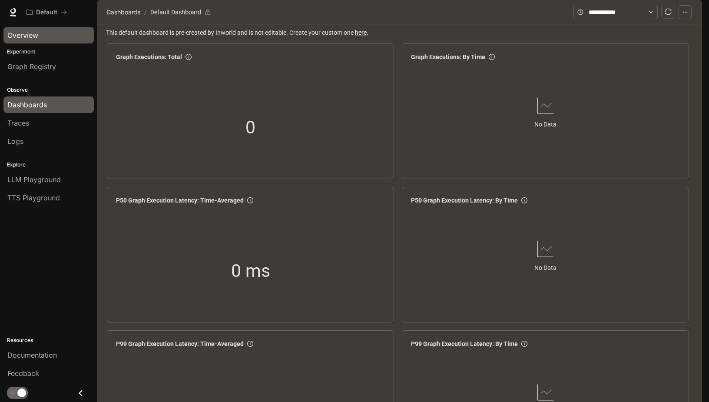 Image resolution: width=709 pixels, height=402 pixels. I want to click on article: Default Dashboard, so click(176, 12).